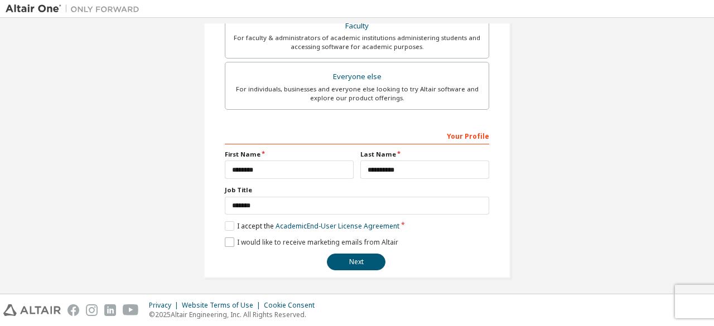 Image resolution: width=714 pixels, height=326 pixels. What do you see at coordinates (289, 154) in the screenshot?
I see `label: First Name` at bounding box center [289, 154].